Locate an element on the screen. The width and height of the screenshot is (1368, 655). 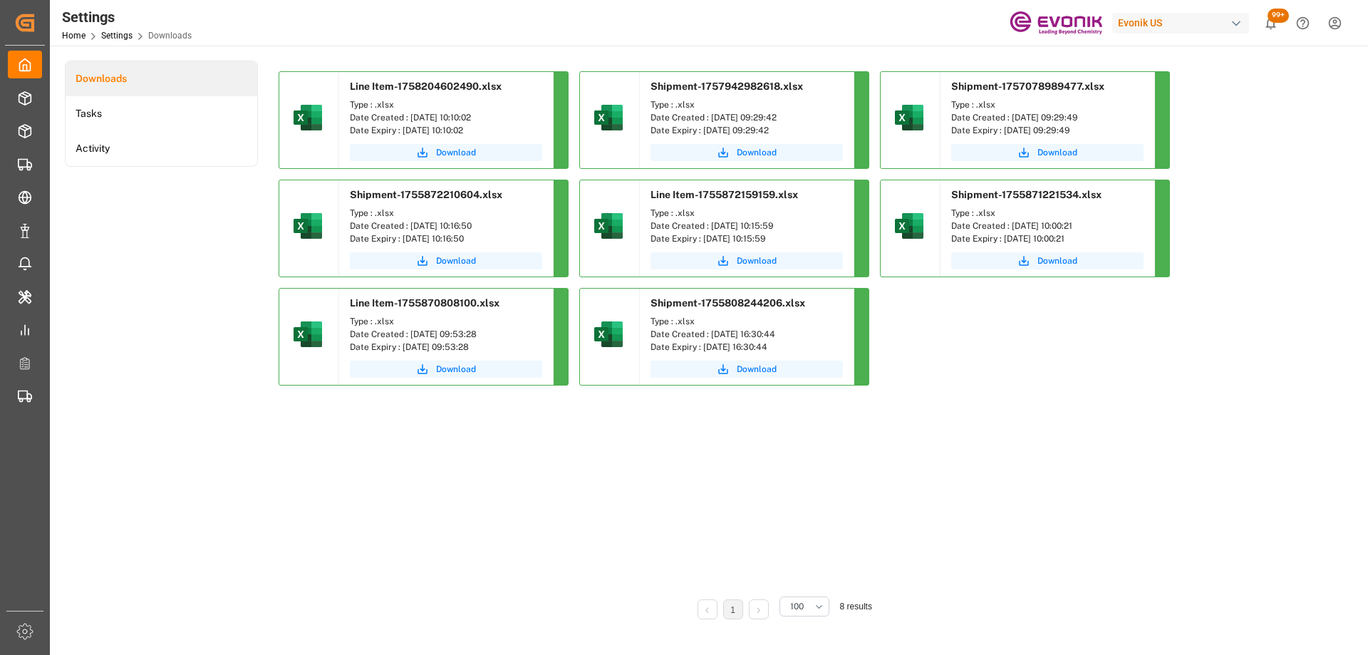
li: 1 is located at coordinates (733, 609).